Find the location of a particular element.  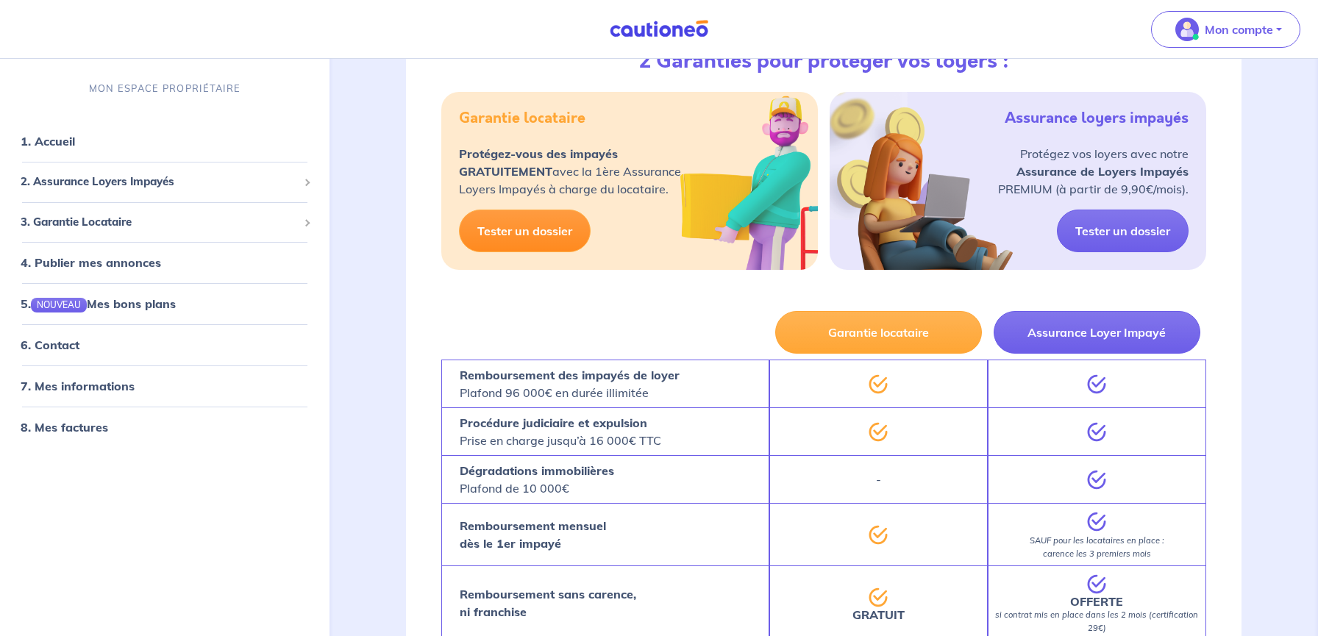

p: avec la 1ère Assurance Loyers Impayés à charge du locataire. is located at coordinates (570, 171).